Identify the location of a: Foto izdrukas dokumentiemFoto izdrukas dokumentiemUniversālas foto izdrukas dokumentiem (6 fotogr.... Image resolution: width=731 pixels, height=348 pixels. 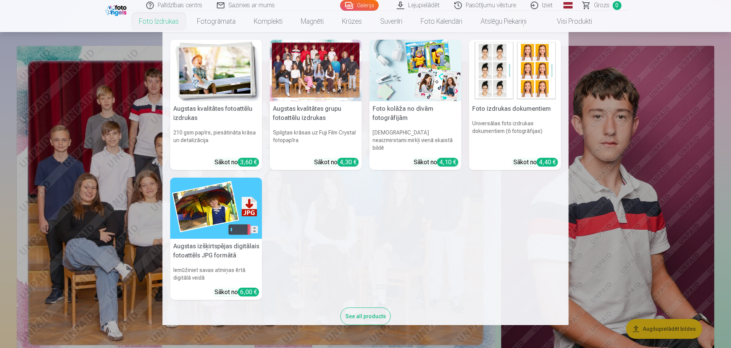
(515, 105).